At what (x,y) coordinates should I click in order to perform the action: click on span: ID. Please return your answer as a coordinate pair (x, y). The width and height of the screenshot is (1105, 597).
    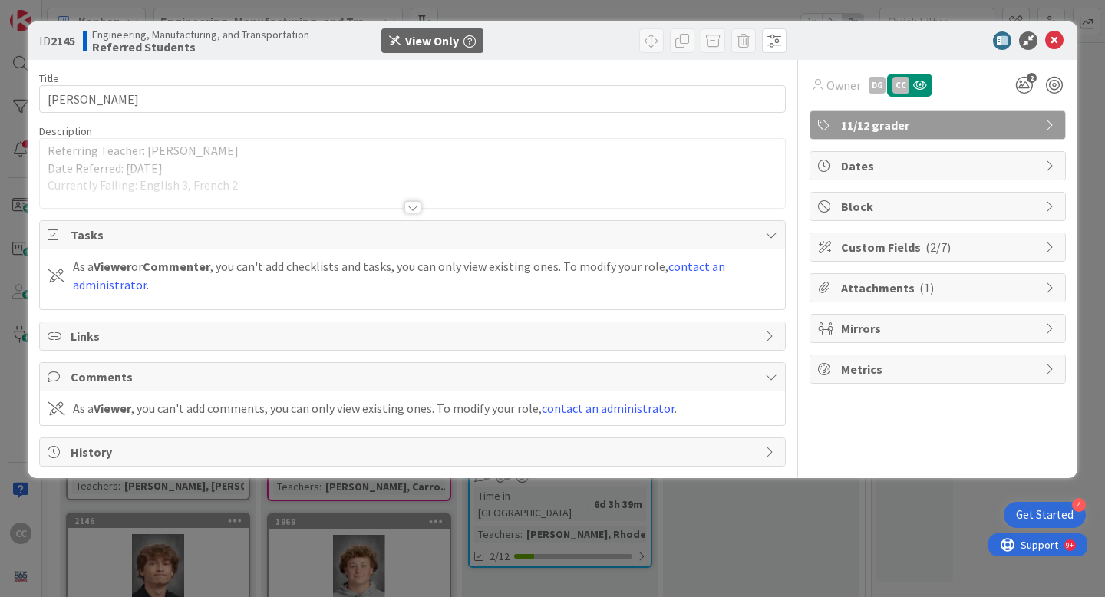
    Looking at the image, I should click on (57, 41).